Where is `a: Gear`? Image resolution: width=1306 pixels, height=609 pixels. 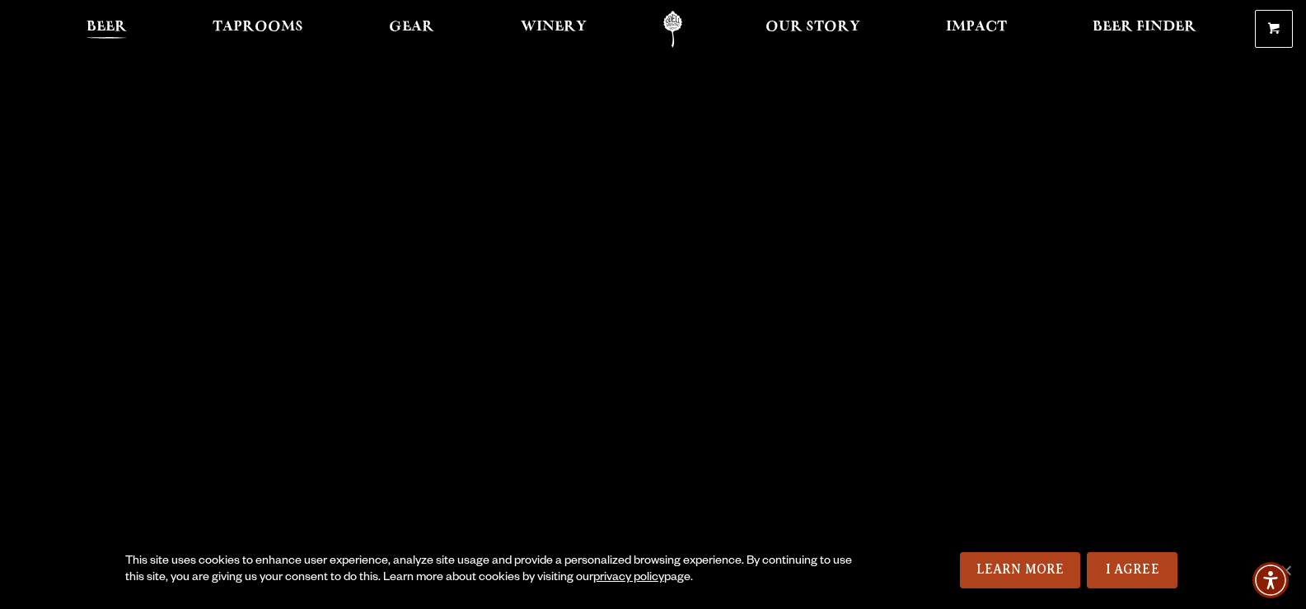 a: Gear is located at coordinates (411, 29).